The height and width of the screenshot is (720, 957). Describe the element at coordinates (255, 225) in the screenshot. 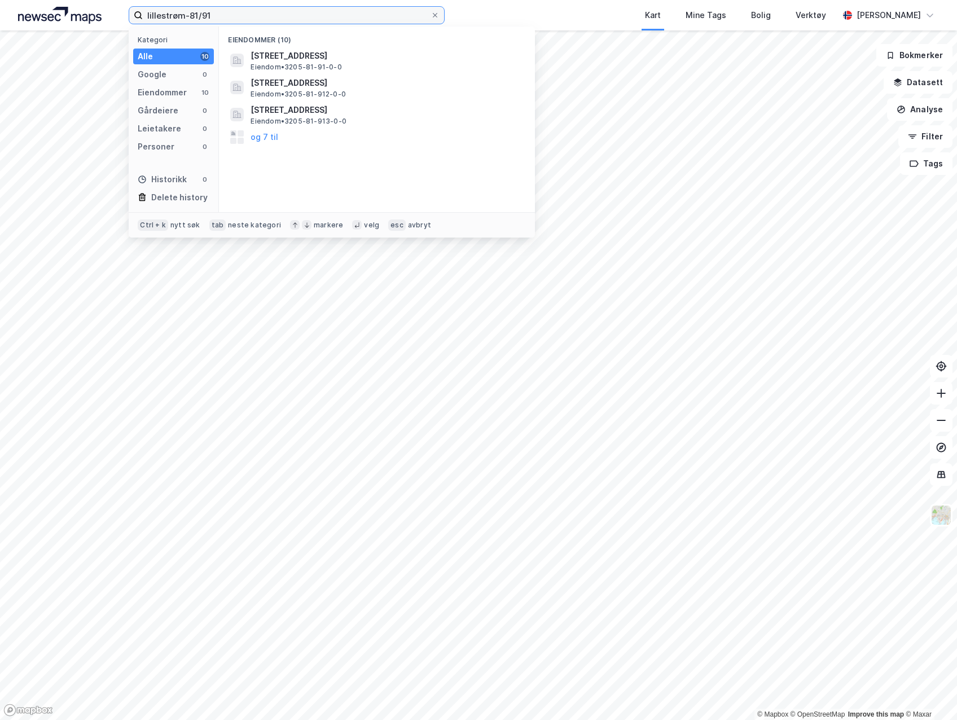

I see `div: neste kategori` at that location.